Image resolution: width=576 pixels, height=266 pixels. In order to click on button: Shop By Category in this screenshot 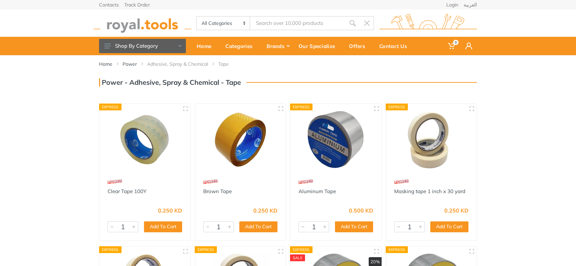, I will do `click(142, 46)`.